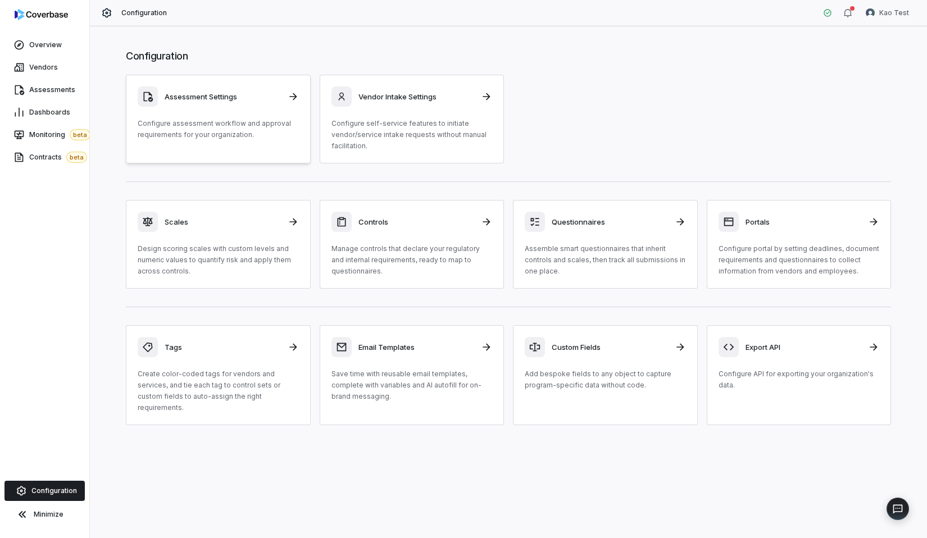 The height and width of the screenshot is (538, 927). Describe the element at coordinates (44, 45) in the screenshot. I see `a: Overview` at that location.